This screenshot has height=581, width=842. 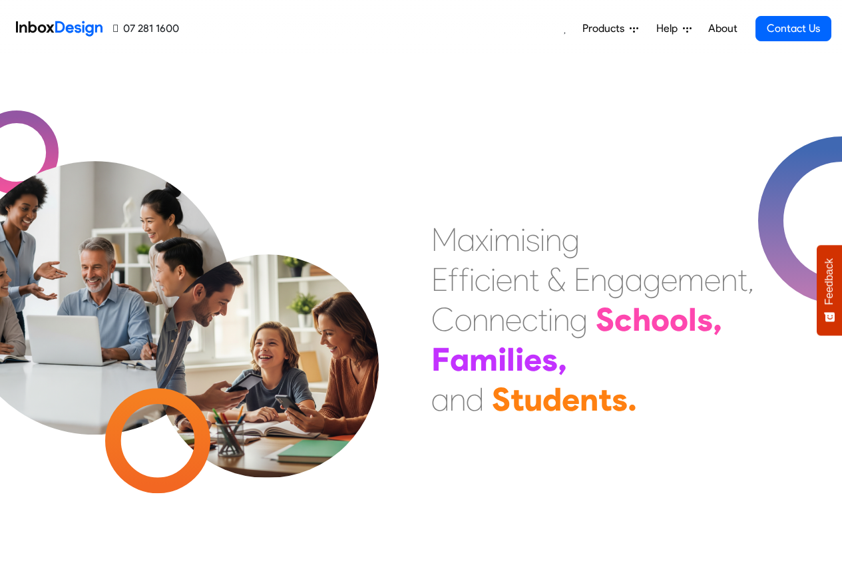 I want to click on div: F, so click(x=441, y=360).